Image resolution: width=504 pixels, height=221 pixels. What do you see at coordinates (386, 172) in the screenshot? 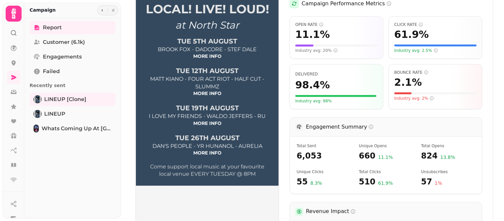
I see `span: Total number of link clicks (includes multiple clicks by the same recipient)` at bounding box center [386, 172].